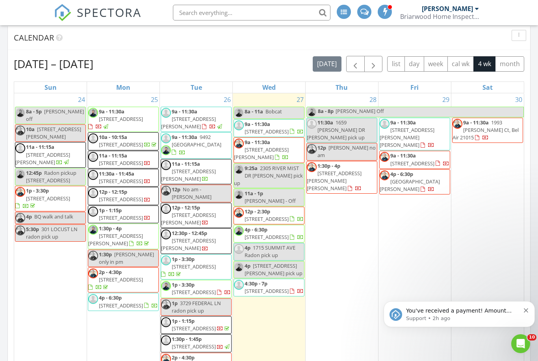  Describe the element at coordinates (110, 210) in the screenshot. I see `span: 1p - 1:15p` at that location.